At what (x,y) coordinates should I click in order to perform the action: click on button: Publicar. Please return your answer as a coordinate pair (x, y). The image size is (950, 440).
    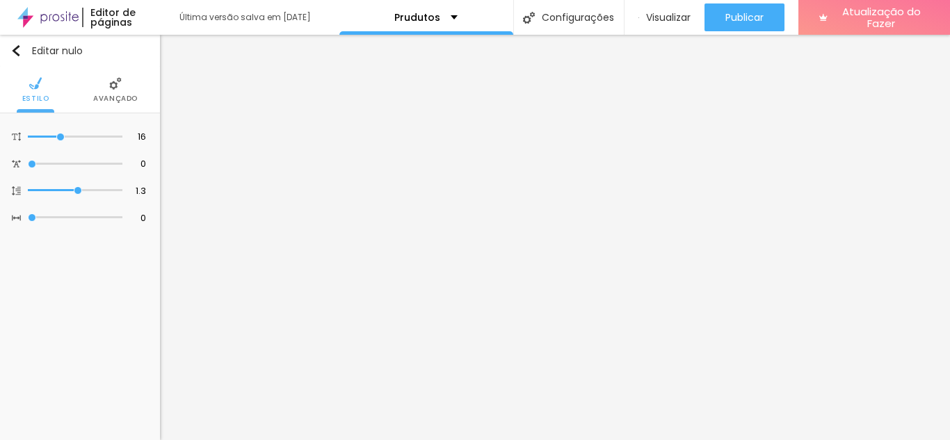
    Looking at the image, I should click on (744, 17).